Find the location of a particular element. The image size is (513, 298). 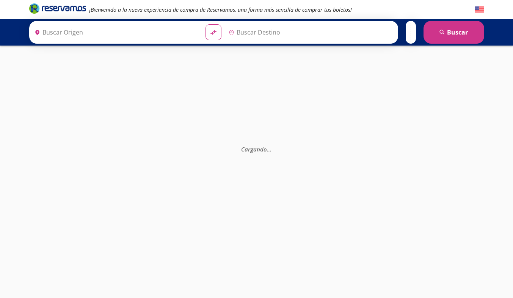

a: Brand Logo is located at coordinates (58, 9).